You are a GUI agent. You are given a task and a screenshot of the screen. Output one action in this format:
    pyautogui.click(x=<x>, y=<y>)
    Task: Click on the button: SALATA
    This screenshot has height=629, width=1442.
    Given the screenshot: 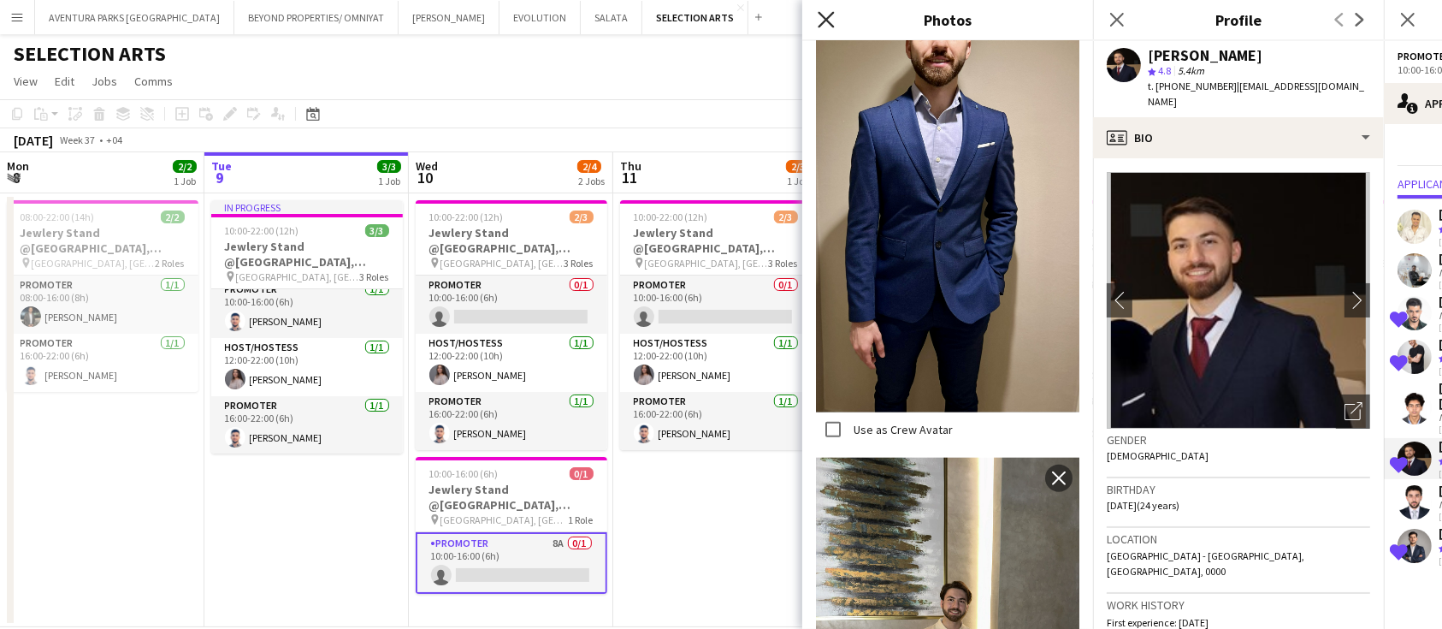 What is the action you would take?
    pyautogui.click(x=611, y=17)
    